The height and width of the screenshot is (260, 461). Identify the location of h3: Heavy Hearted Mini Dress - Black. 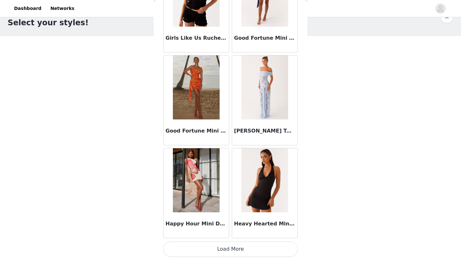
(265, 224).